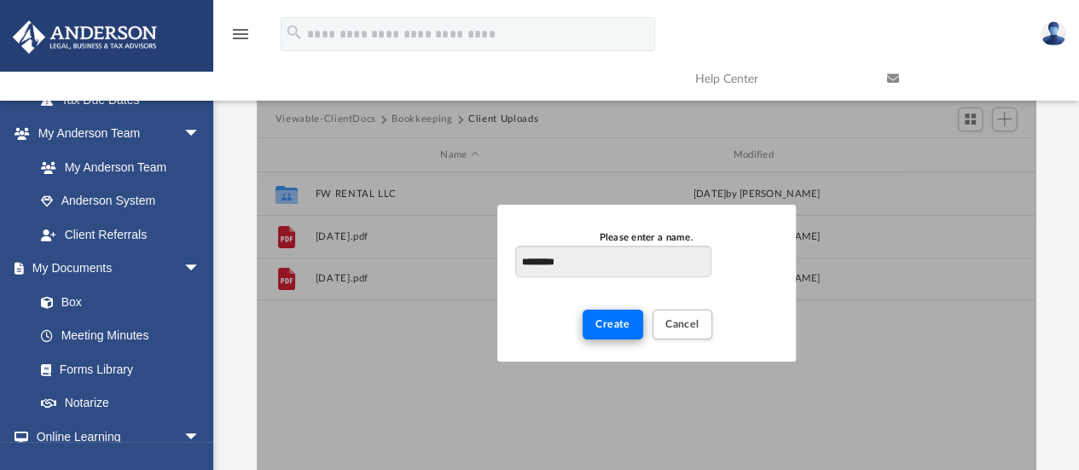 The width and height of the screenshot is (1079, 470). What do you see at coordinates (241, 34) in the screenshot?
I see `i: menu` at bounding box center [241, 34].